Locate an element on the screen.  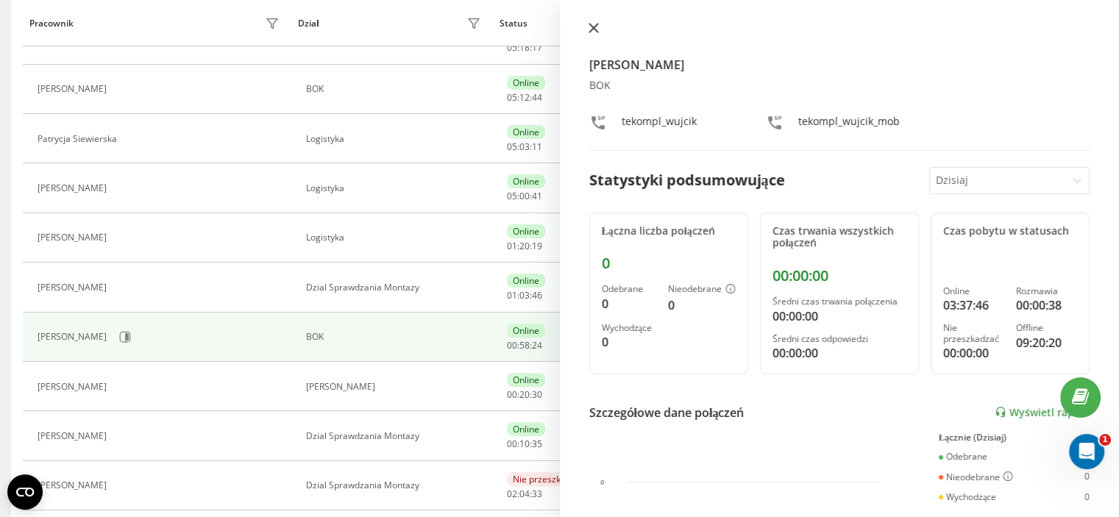
div: 00:00:38 is located at coordinates (1046, 305).